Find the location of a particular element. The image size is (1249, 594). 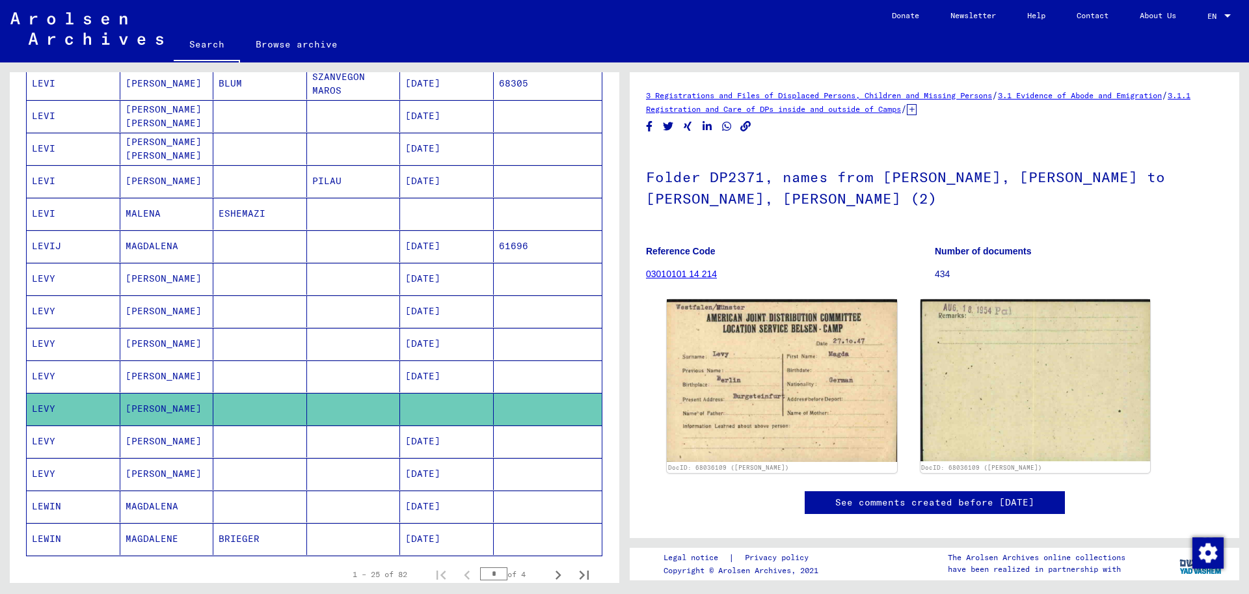

button: Copy link is located at coordinates (745, 126).